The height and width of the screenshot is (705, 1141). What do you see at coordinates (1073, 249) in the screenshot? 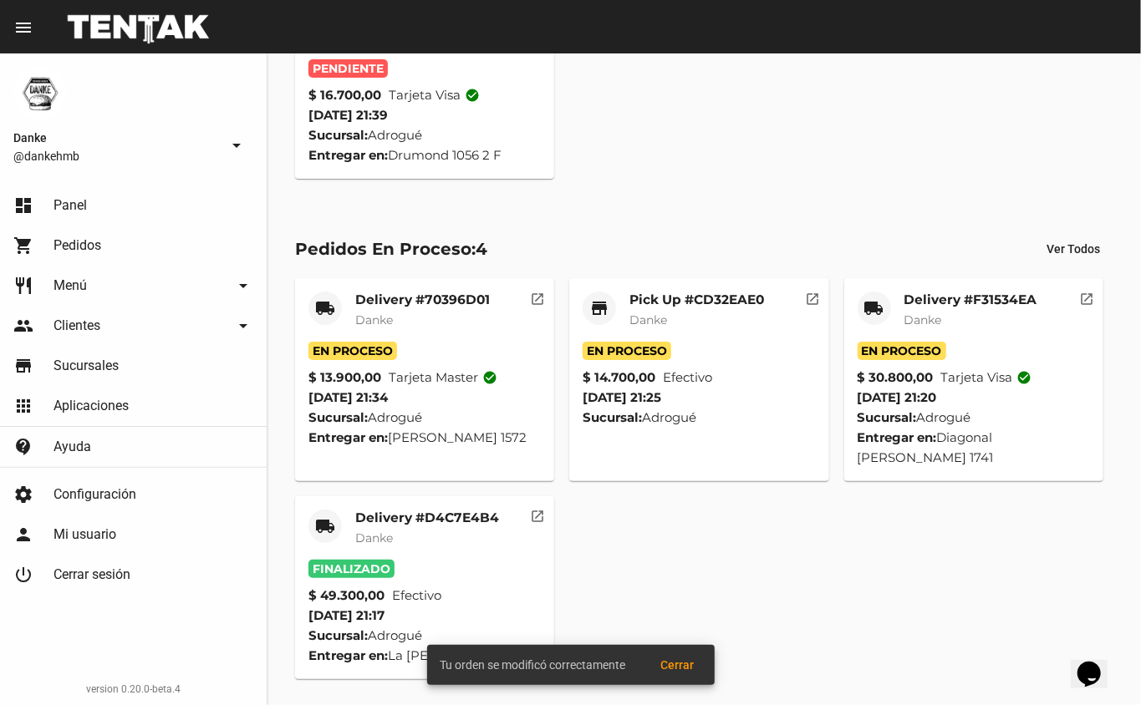
I see `span: Ver Todos` at bounding box center [1073, 249].